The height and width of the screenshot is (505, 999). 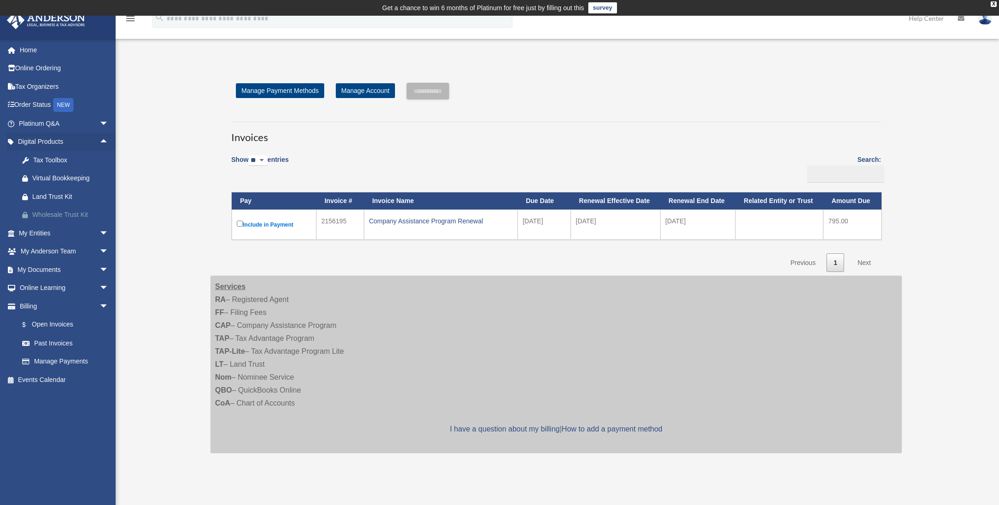 What do you see at coordinates (239, 223) in the screenshot?
I see `input: Include in Payment` at bounding box center [239, 223].